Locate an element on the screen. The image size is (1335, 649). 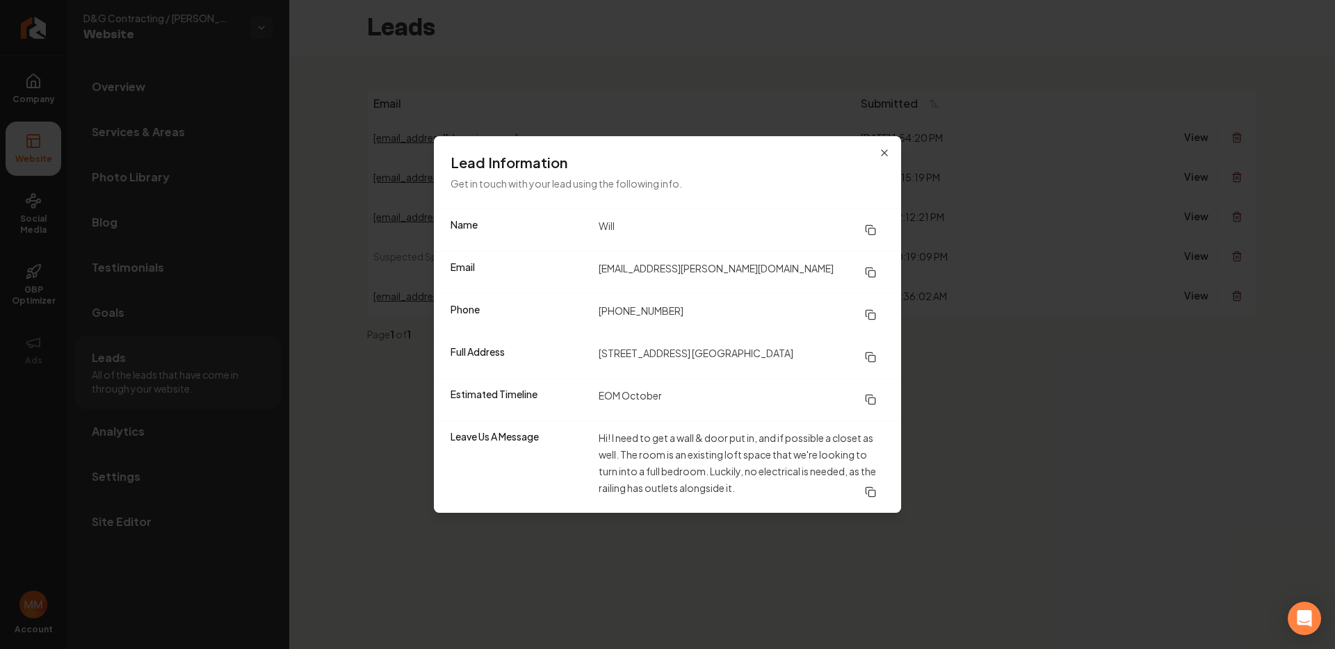
dt: Email is located at coordinates (519, 273).